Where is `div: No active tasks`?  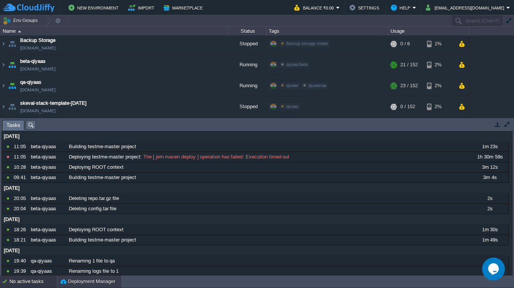 div: No active tasks is located at coordinates (33, 281).